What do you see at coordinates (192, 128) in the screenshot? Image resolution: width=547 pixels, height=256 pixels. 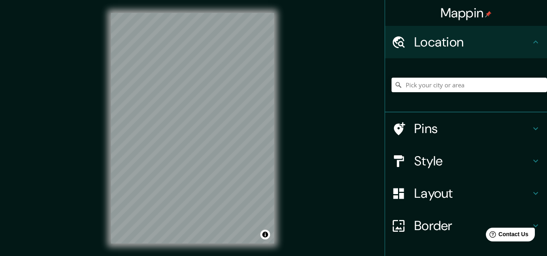 I see `canvas: Map` at bounding box center [192, 128].